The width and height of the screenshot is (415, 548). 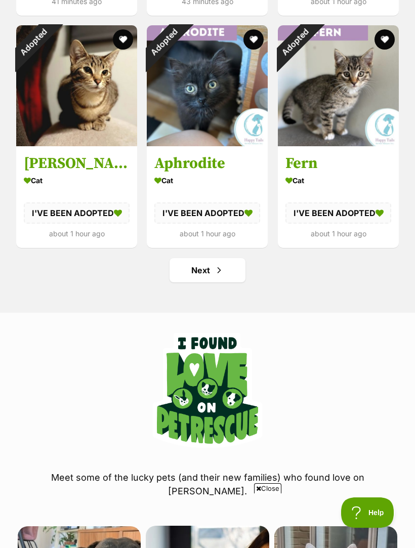 I want to click on nav: Pagination, so click(x=208, y=270).